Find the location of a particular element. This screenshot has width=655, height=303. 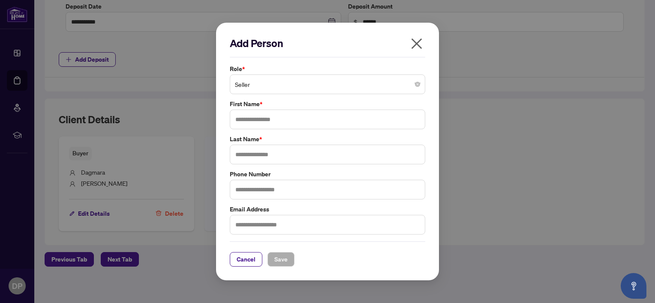

button: Save is located at coordinates (281, 260).